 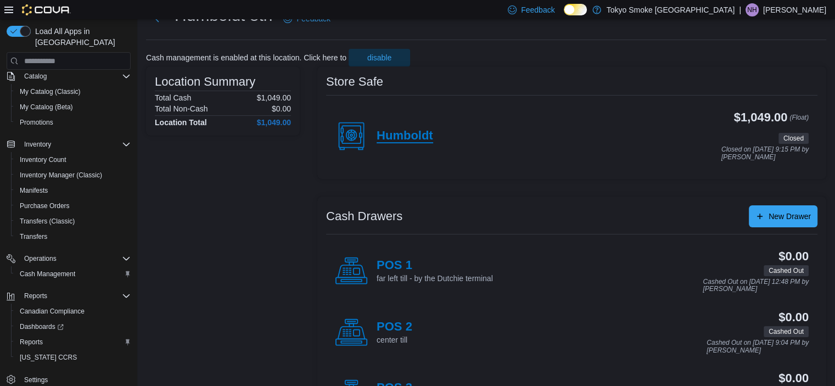 I want to click on div: Naomi Humenny, so click(x=752, y=10).